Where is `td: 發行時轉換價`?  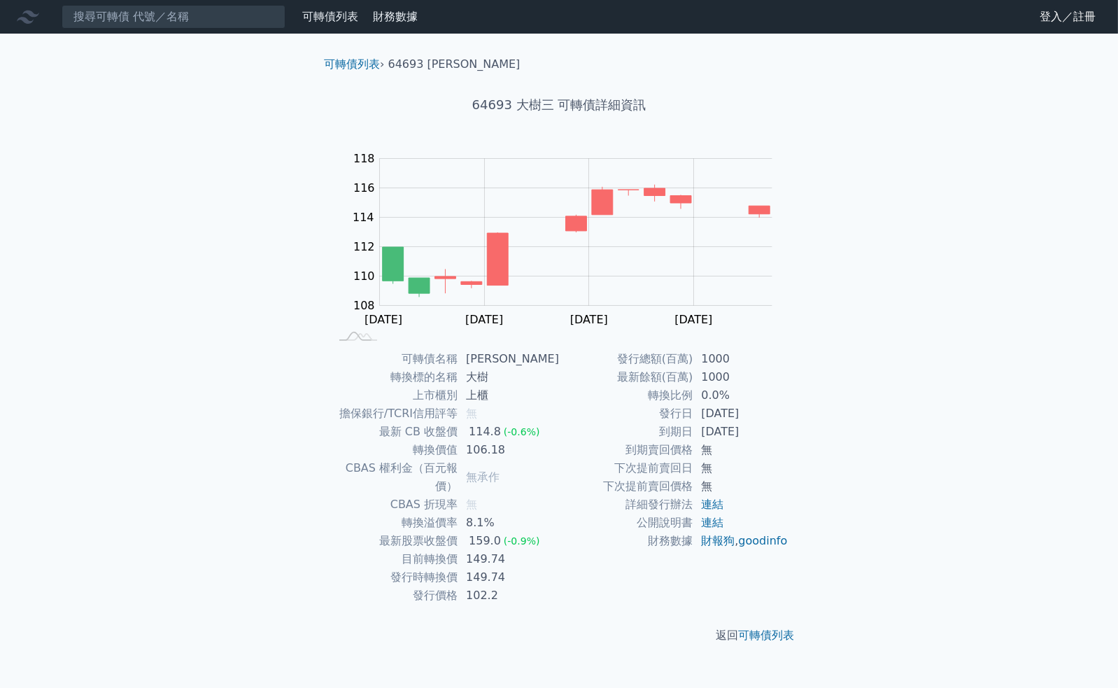 td: 發行時轉換價 is located at coordinates (393, 577).